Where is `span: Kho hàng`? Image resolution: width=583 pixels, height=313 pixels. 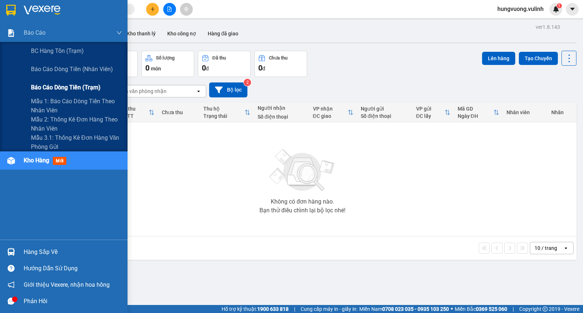 span: Kho hàng is located at coordinates (36, 160).